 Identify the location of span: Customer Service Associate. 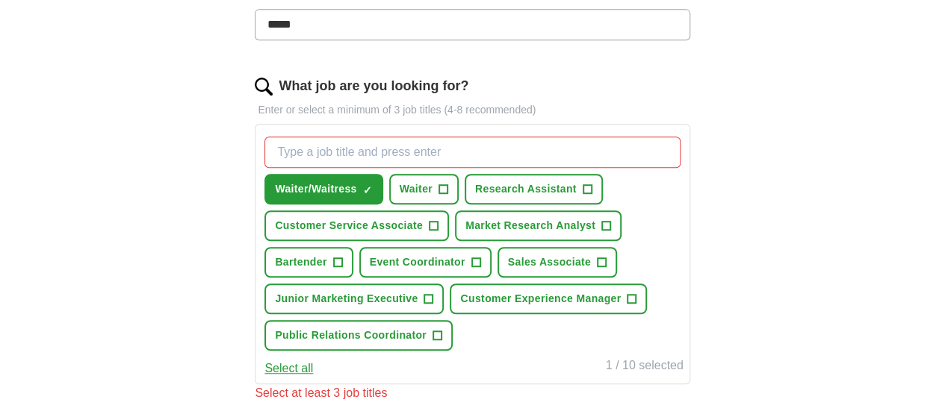
(349, 226).